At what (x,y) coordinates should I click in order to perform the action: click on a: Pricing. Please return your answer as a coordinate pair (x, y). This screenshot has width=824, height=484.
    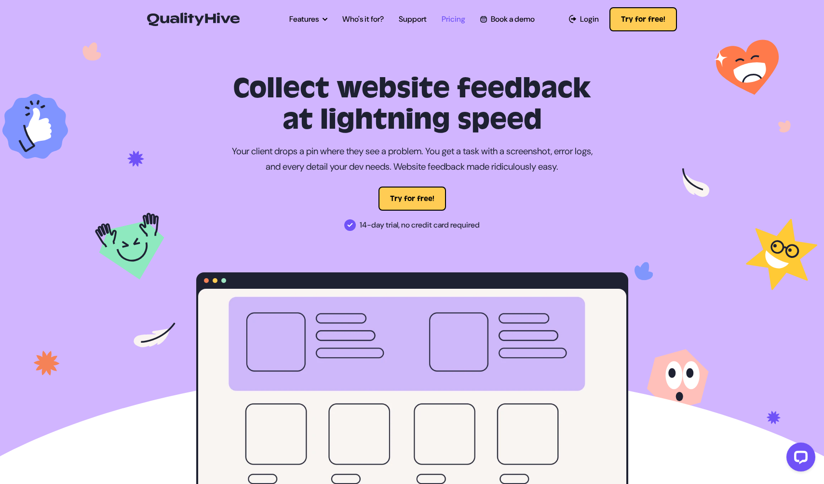
    Looking at the image, I should click on (453, 19).